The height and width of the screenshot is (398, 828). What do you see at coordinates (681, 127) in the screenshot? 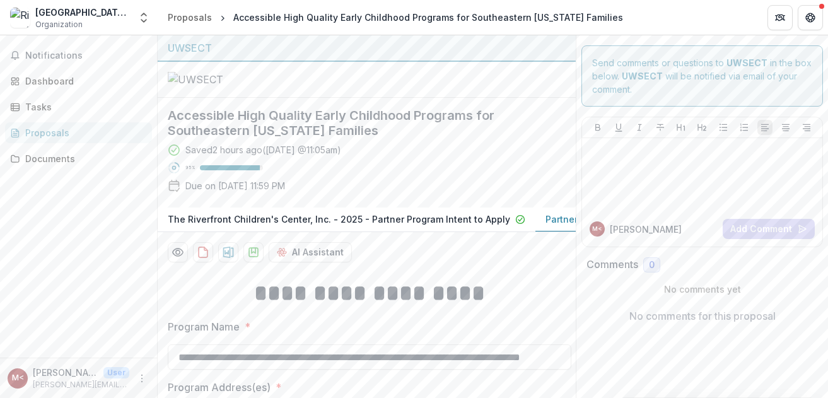
I see `button: Heading 1` at bounding box center [681, 127].